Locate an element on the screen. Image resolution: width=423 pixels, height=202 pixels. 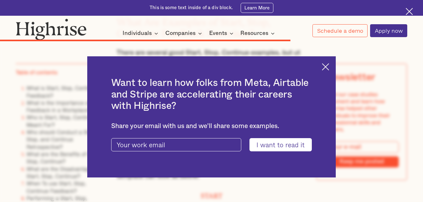
a: Apply now is located at coordinates (388, 31).